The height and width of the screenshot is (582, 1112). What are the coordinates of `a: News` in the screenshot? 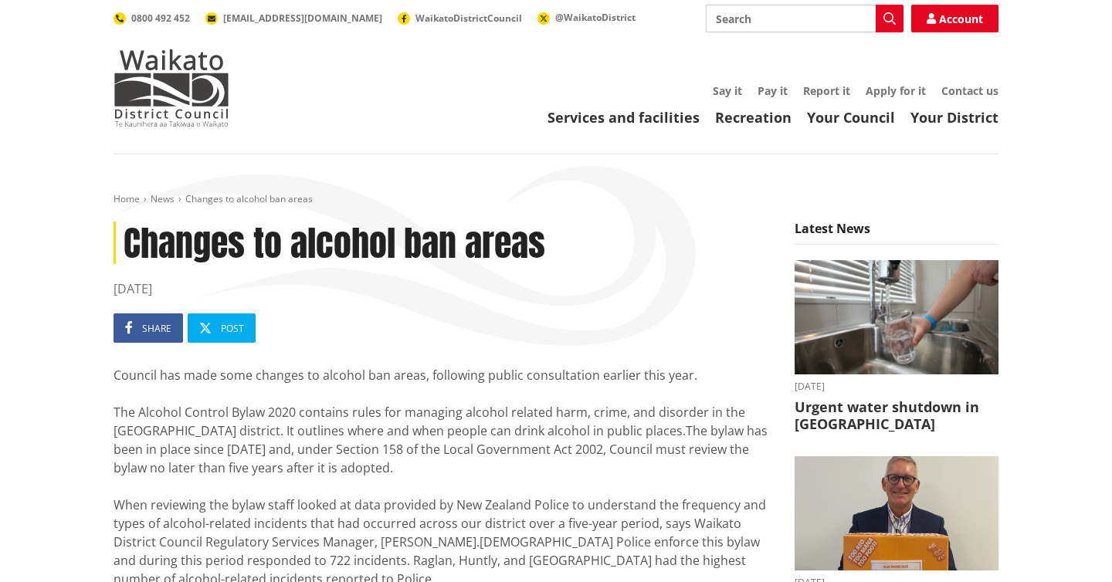 It's located at (162, 199).